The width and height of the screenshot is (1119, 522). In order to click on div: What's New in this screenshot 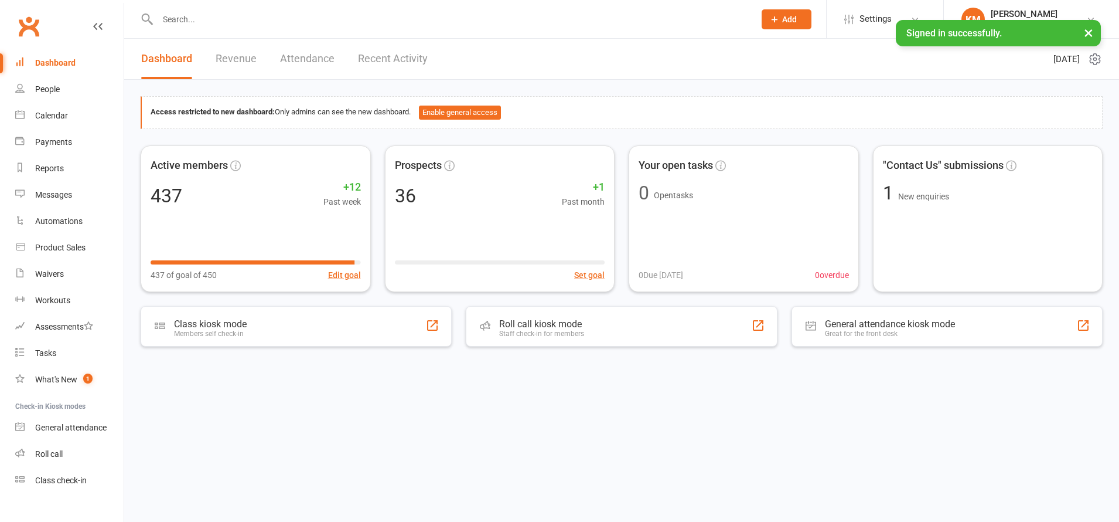, I will do `click(56, 379)`.